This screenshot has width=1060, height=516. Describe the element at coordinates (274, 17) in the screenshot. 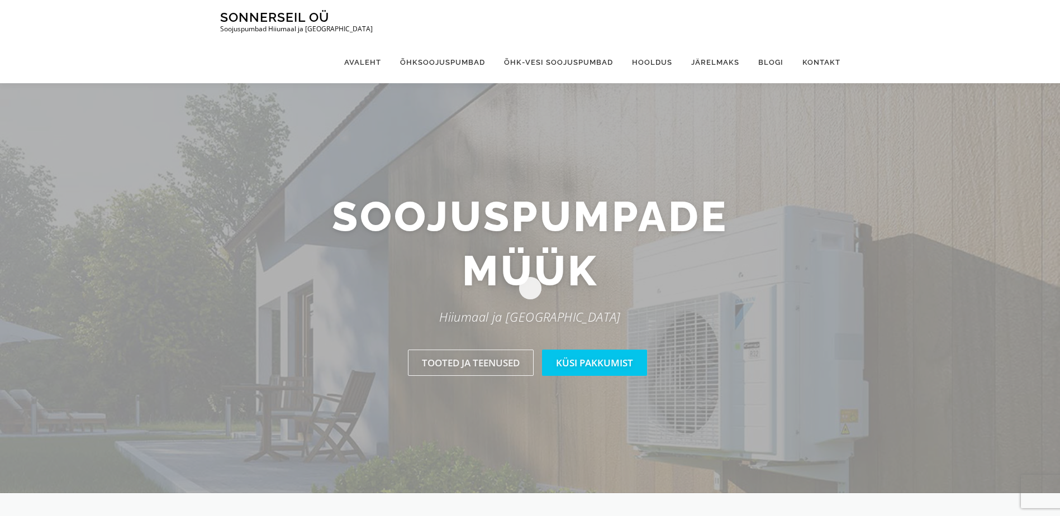

I see `a: Sonnerseil OÜ` at that location.